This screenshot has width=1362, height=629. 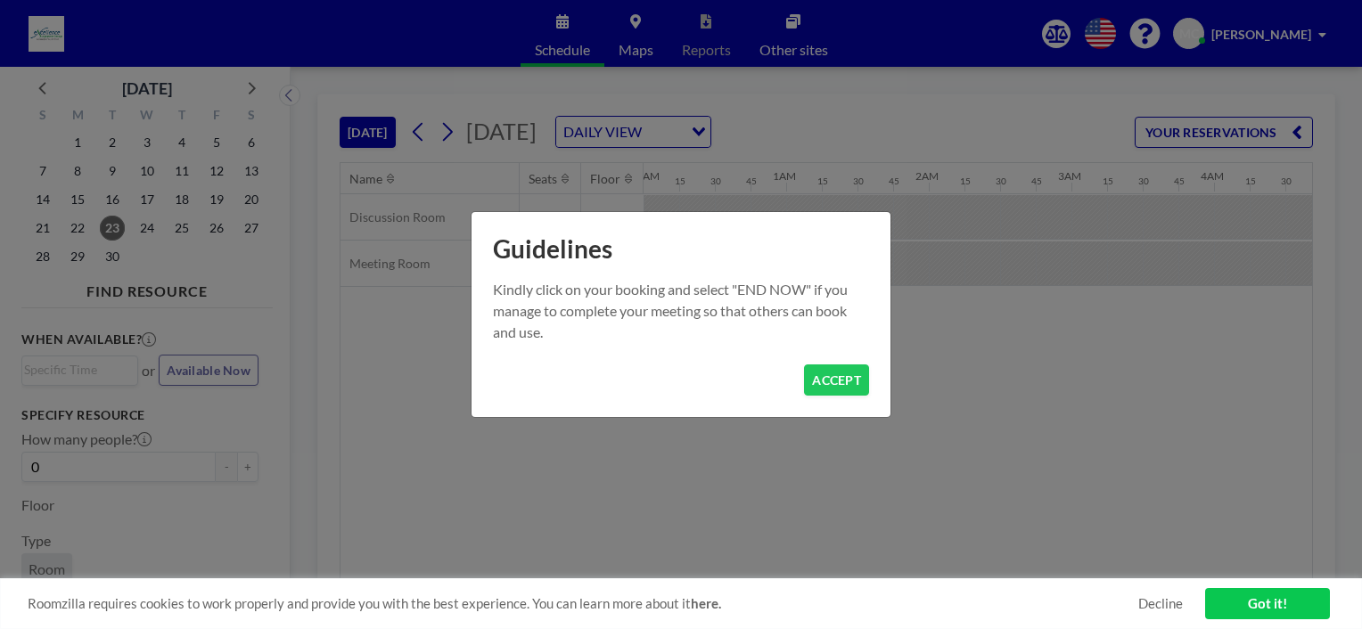 I want to click on a: Decline, so click(x=1161, y=604).